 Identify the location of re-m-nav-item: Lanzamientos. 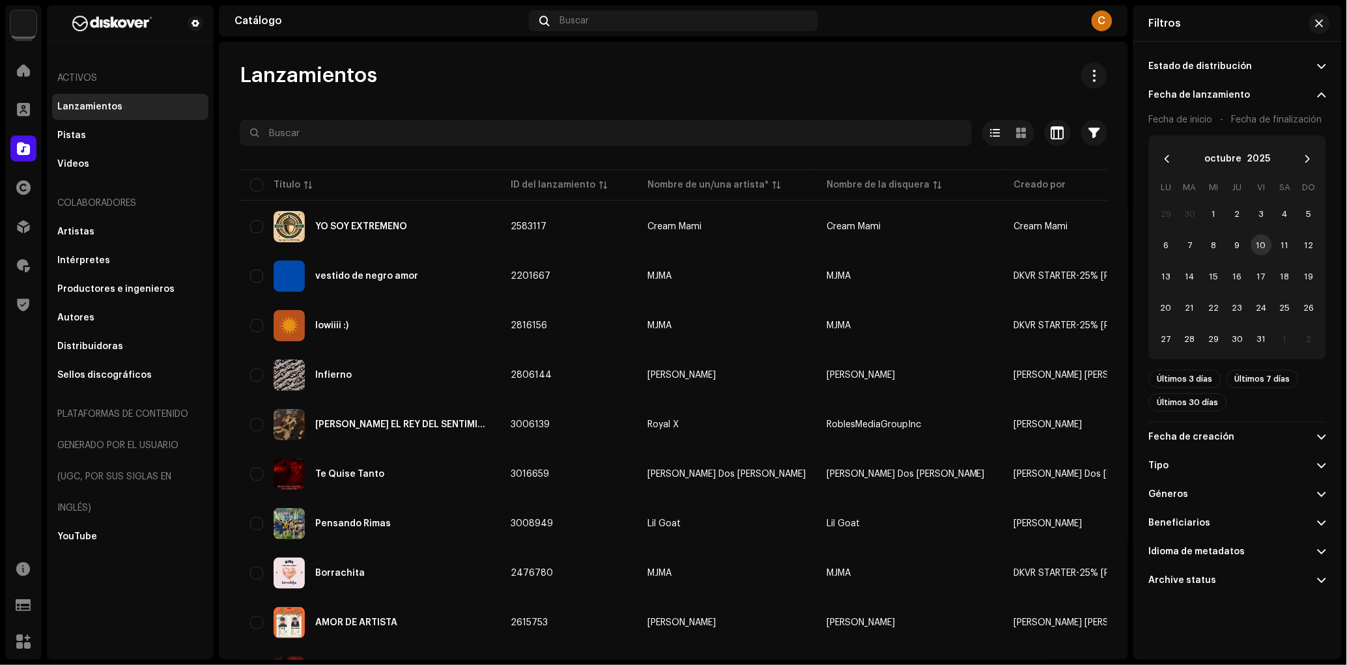
(130, 107).